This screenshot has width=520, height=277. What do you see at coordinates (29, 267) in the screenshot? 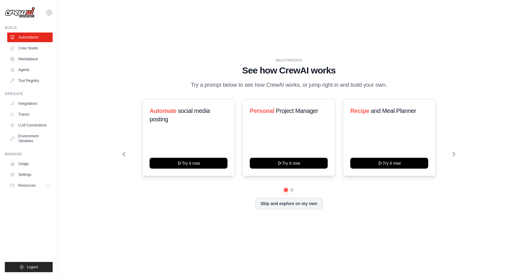
I see `button: Logout` at bounding box center [29, 267].